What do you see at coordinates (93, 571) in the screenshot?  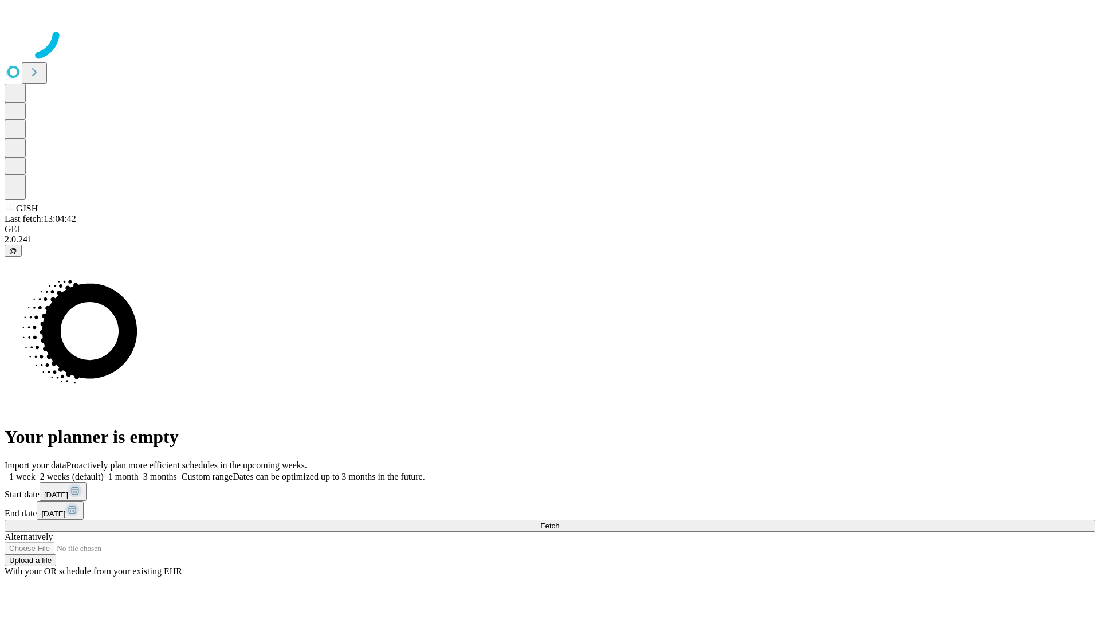 I see `span: With your OR schedule from your existing EHR` at bounding box center [93, 571].